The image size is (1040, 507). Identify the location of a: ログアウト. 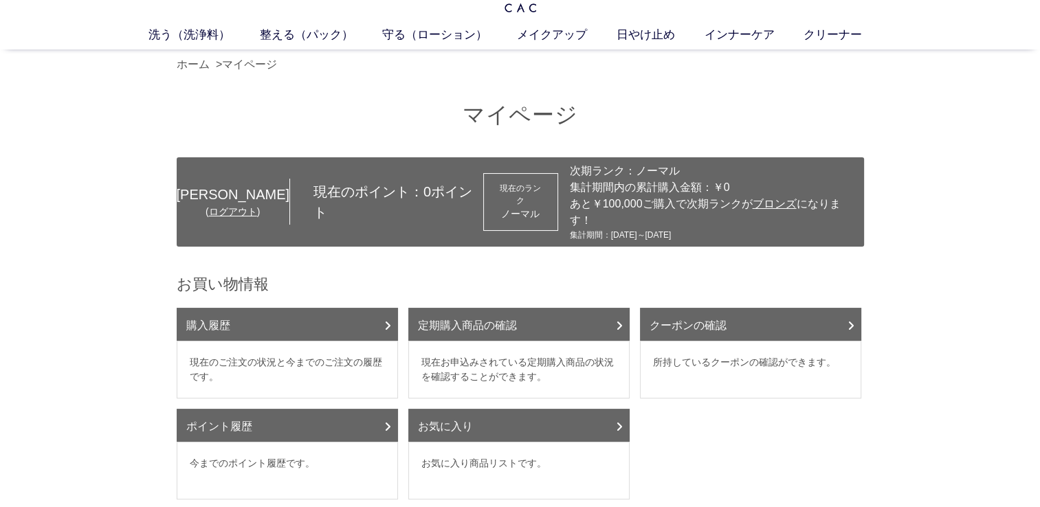
(233, 212).